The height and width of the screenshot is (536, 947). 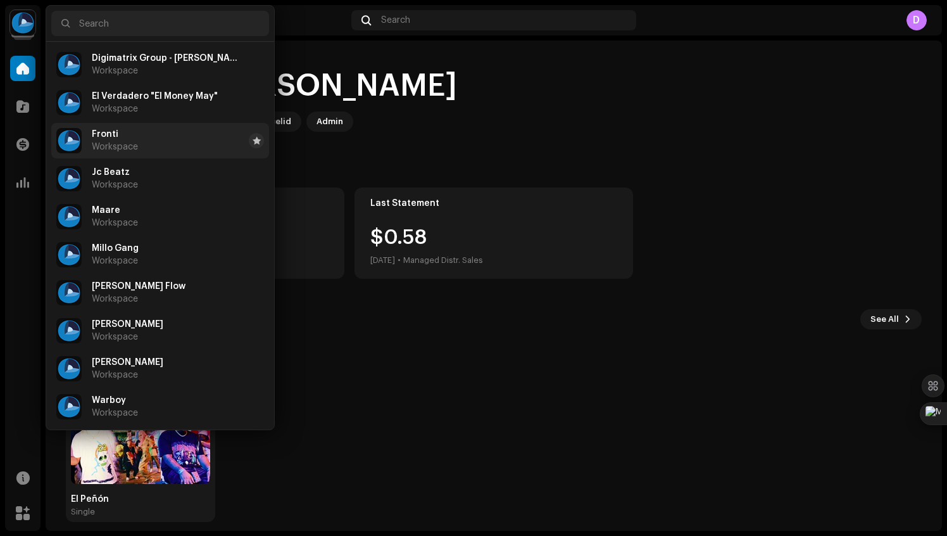 I want to click on span: See All, so click(x=884, y=319).